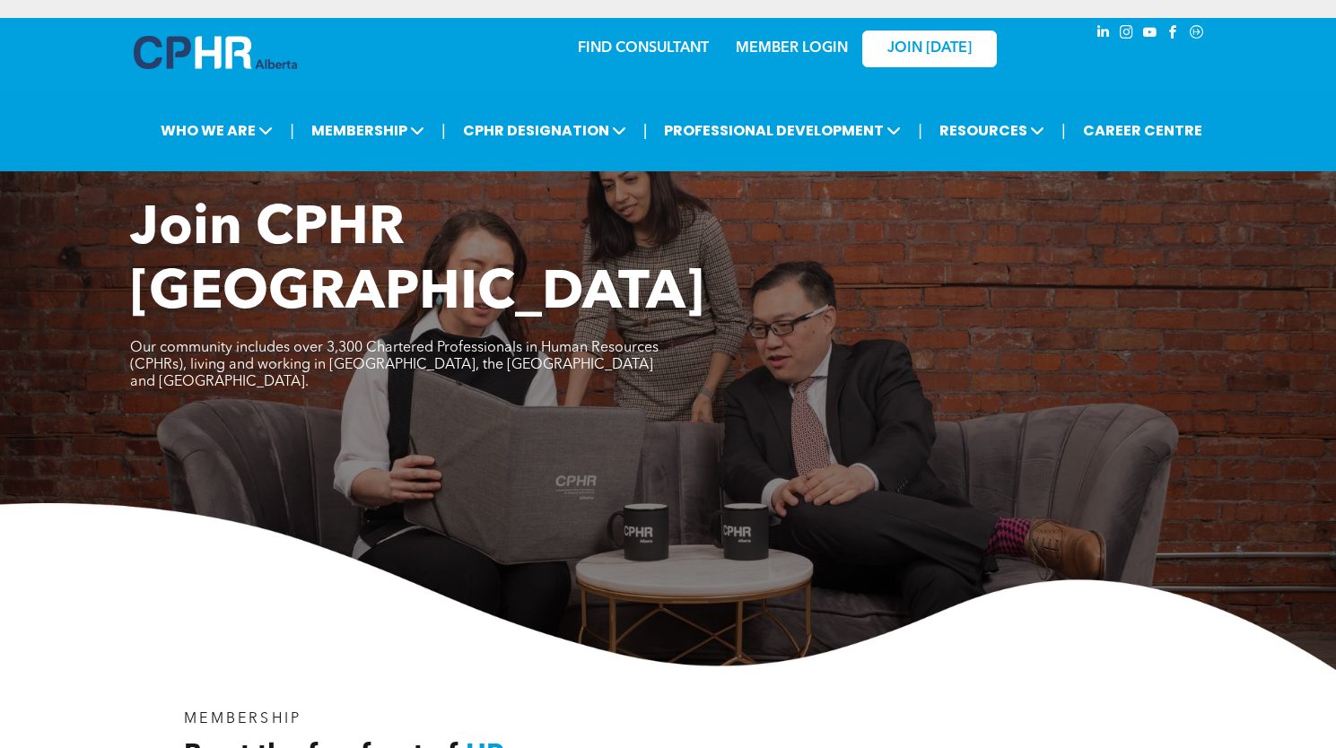  I want to click on span: WHO WE ARE, so click(216, 130).